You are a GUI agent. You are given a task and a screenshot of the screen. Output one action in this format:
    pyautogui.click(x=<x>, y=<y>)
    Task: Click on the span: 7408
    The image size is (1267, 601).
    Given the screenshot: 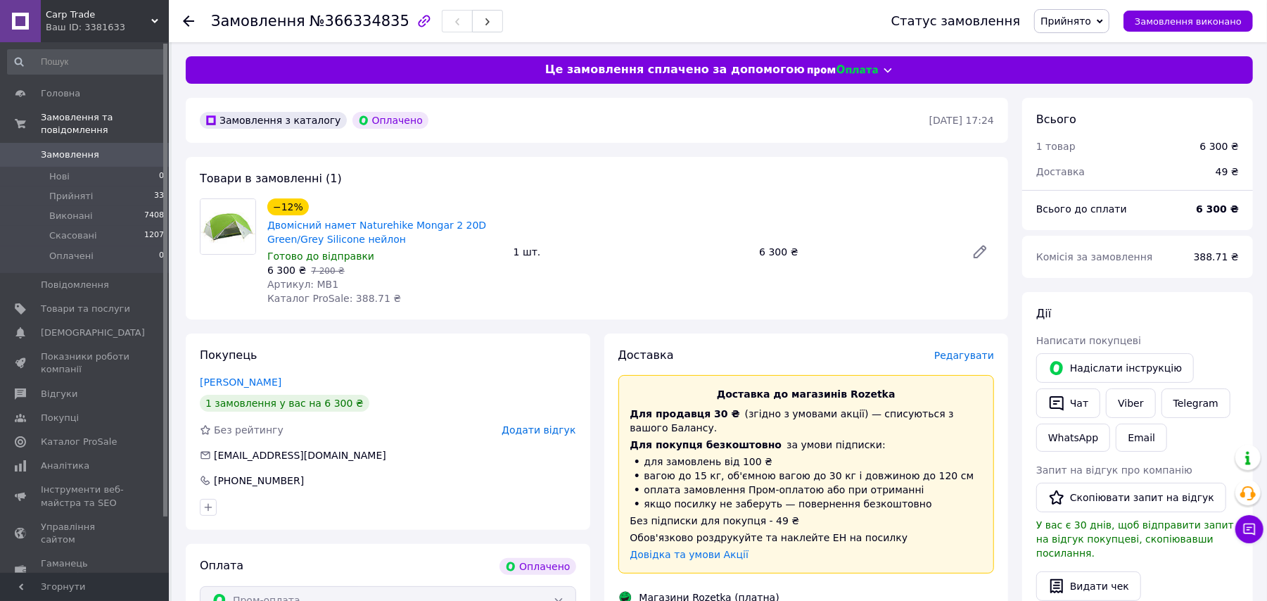 What is the action you would take?
    pyautogui.click(x=154, y=216)
    